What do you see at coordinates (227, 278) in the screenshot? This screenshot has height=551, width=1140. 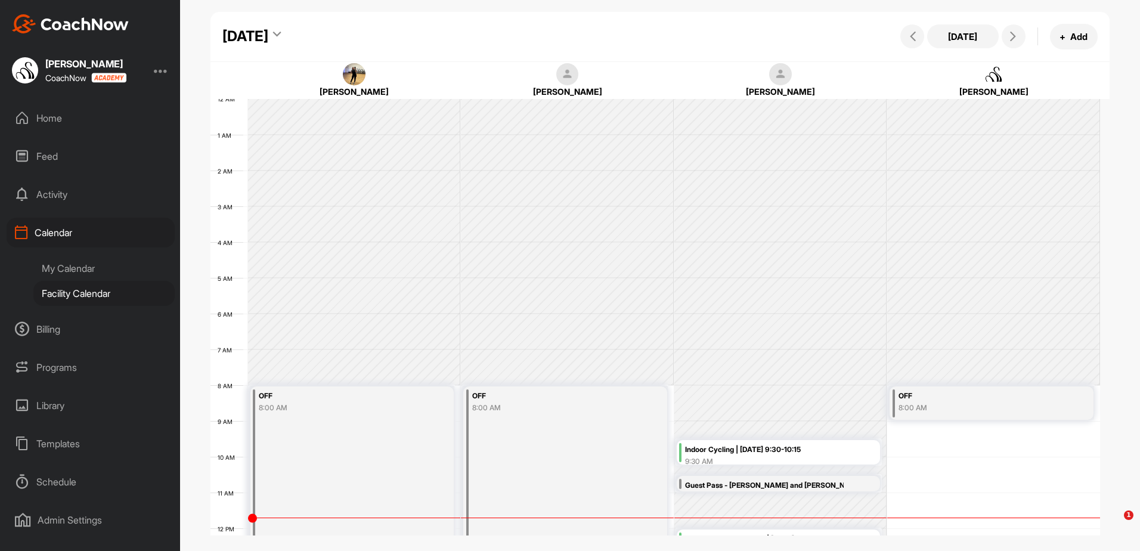 I see `div: 5 AM` at bounding box center [227, 278].